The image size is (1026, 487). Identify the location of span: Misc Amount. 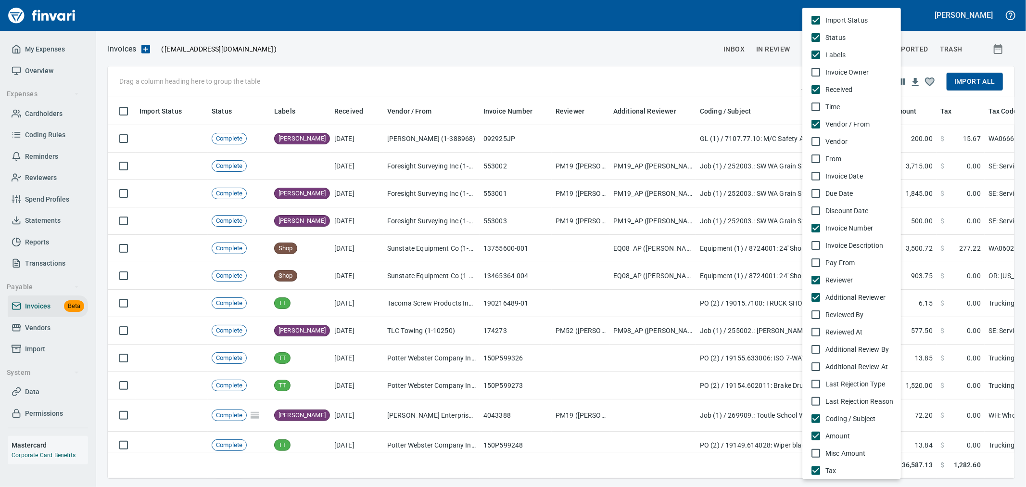
(859, 453).